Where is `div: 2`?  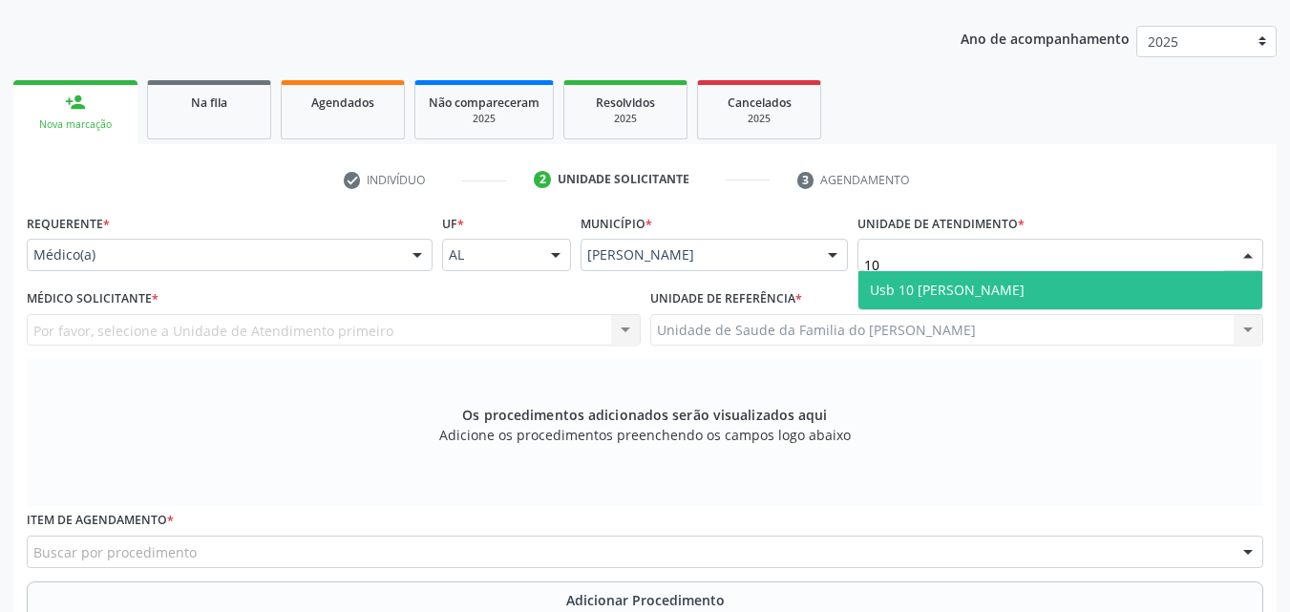
div: 2 is located at coordinates (542, 179).